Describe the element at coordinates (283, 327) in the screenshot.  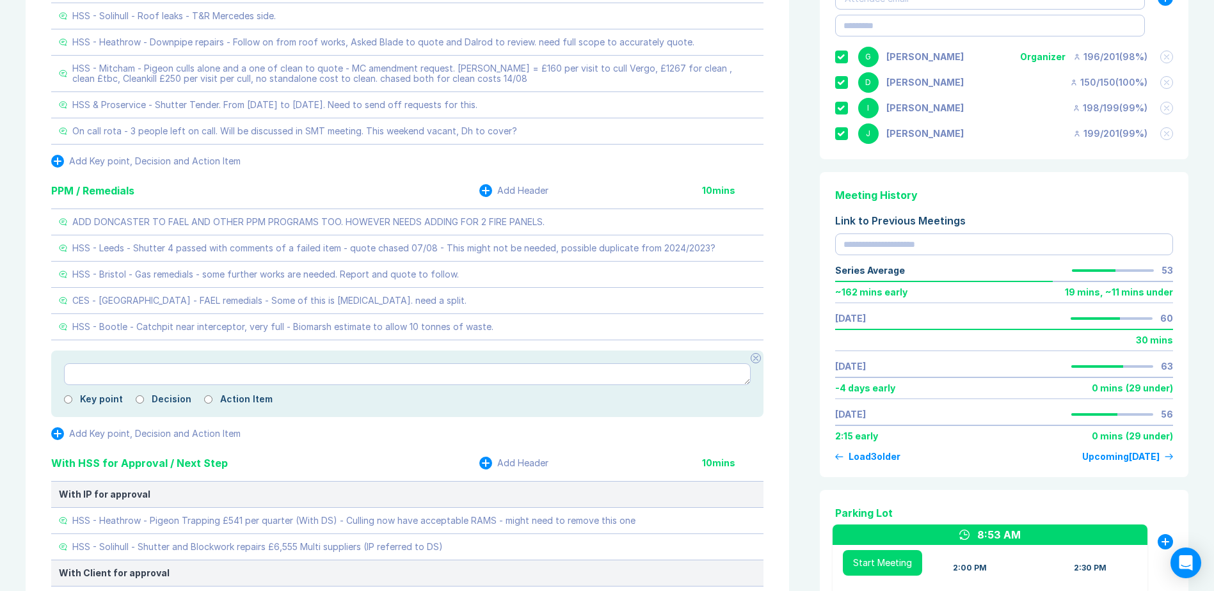
I see `div: HSS - Bootle - Catchpit near interceptor, very full - Biomarsh estimate to allow 10 tonnes of waste.` at that location.